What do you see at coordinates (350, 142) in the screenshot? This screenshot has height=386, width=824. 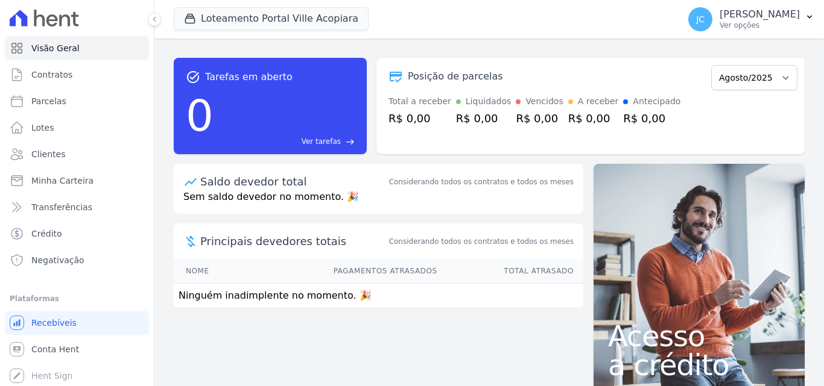 I see `span: east` at bounding box center [350, 142].